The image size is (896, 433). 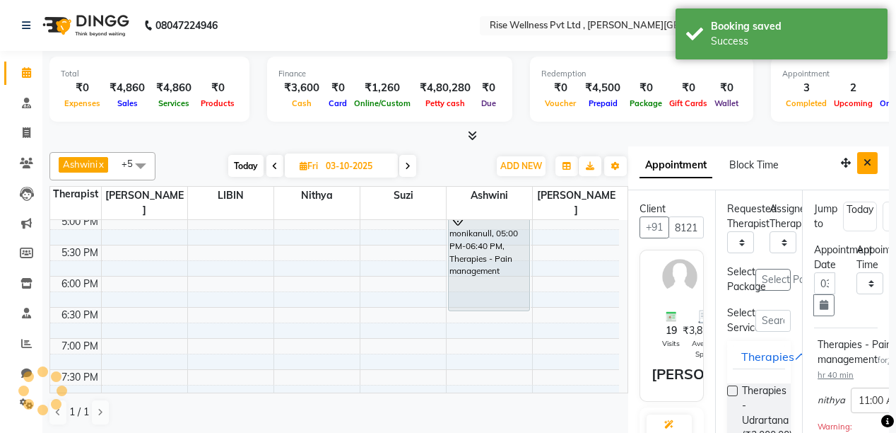 I want to click on span: Voucher, so click(x=561, y=103).